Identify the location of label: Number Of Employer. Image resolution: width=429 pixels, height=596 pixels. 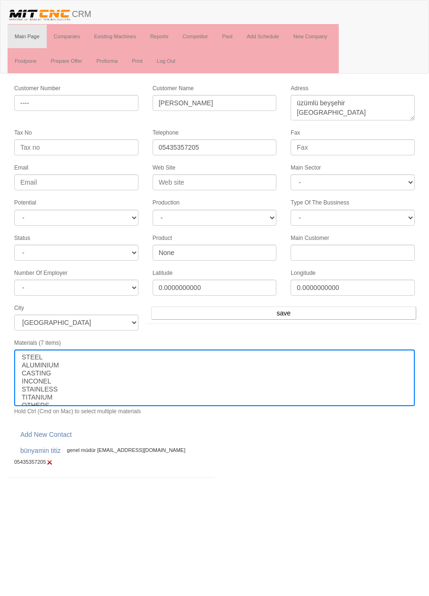
(41, 273).